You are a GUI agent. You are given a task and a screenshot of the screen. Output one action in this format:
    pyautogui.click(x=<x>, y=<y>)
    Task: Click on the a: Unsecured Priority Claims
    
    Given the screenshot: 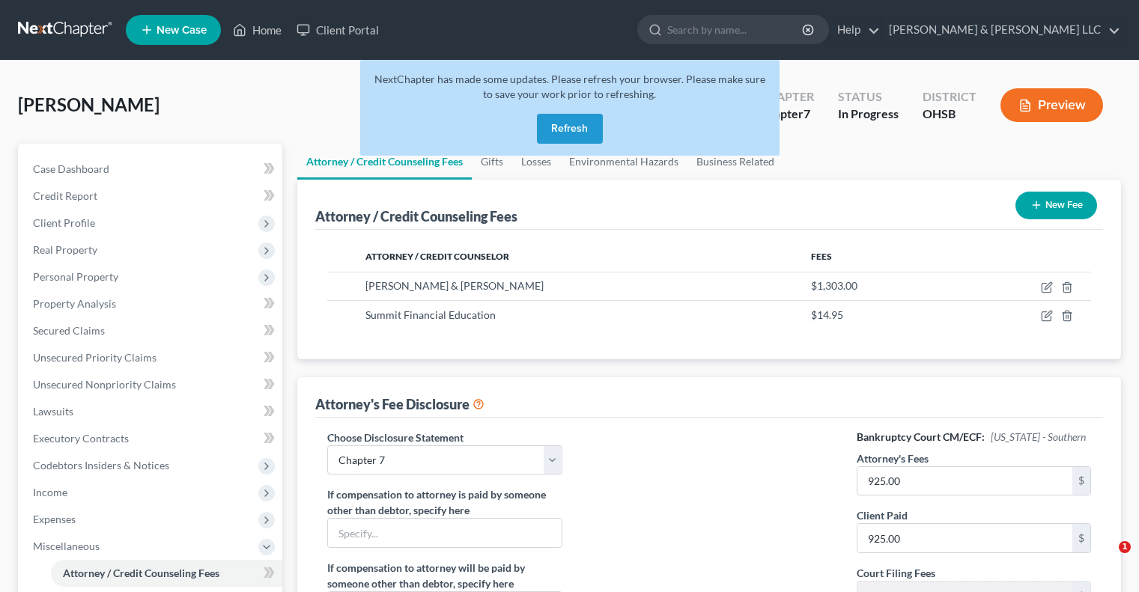 What is the action you would take?
    pyautogui.click(x=151, y=358)
    